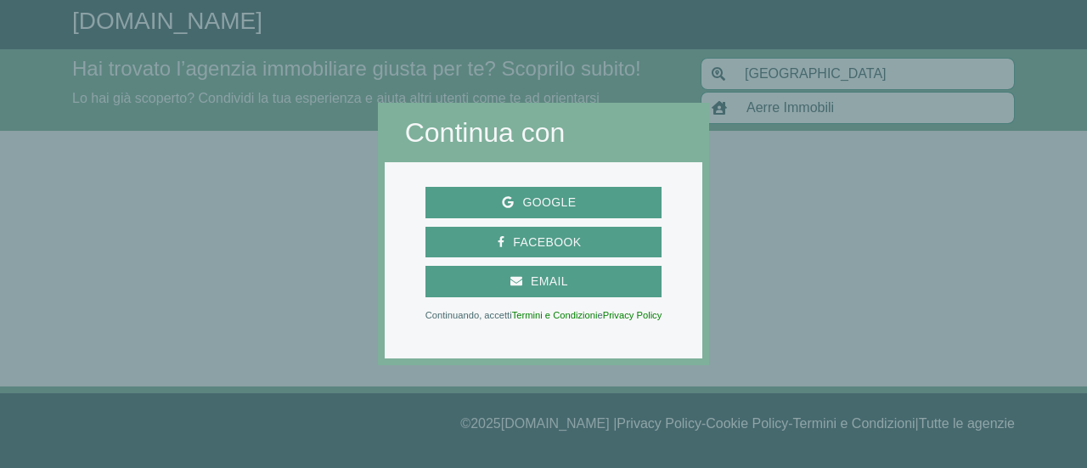 The height and width of the screenshot is (468, 1087). Describe the element at coordinates (543, 281) in the screenshot. I see `button: Email` at that location.